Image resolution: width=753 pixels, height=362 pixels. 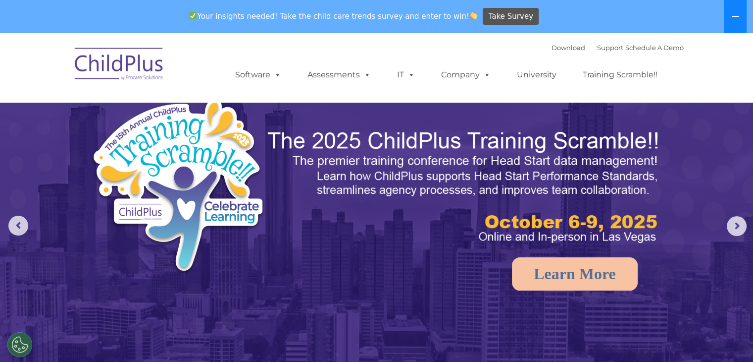 What do you see at coordinates (610, 48) in the screenshot?
I see `a: Support` at bounding box center [610, 48].